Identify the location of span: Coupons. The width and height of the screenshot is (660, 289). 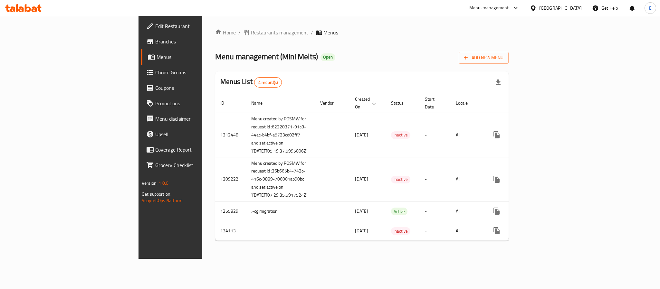
(200, 88).